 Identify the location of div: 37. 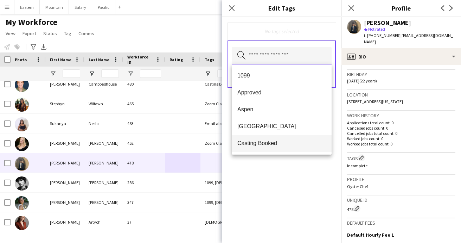
(144, 222).